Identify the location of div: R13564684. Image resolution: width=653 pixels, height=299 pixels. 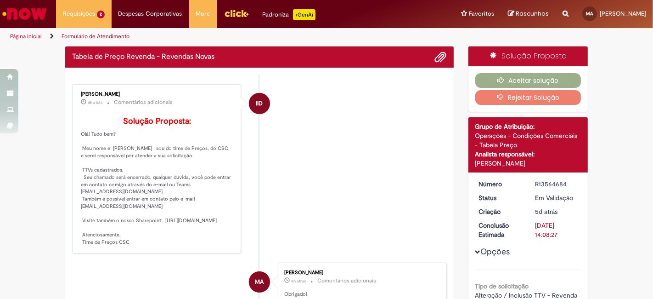
(556, 184).